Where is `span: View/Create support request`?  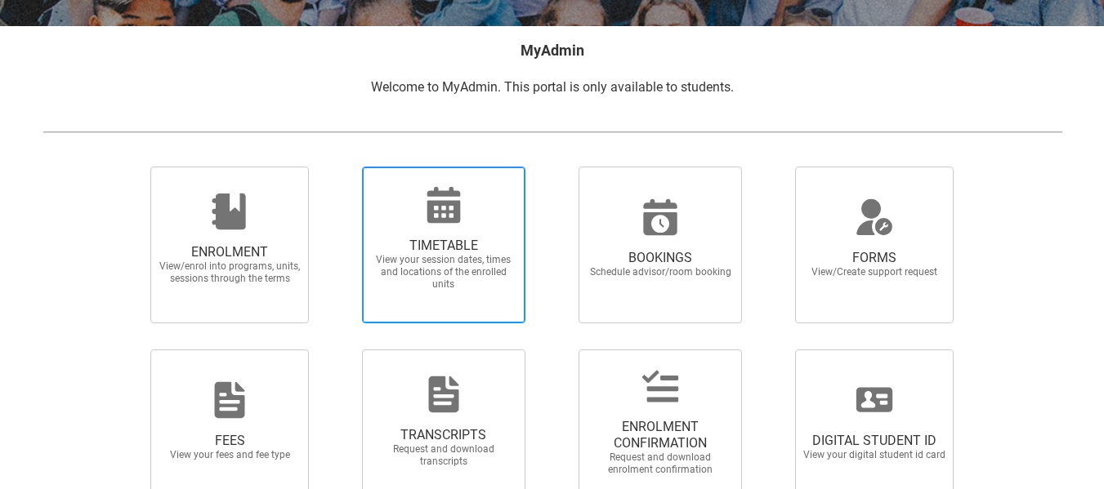
span: View/Create support request is located at coordinates (874, 272).